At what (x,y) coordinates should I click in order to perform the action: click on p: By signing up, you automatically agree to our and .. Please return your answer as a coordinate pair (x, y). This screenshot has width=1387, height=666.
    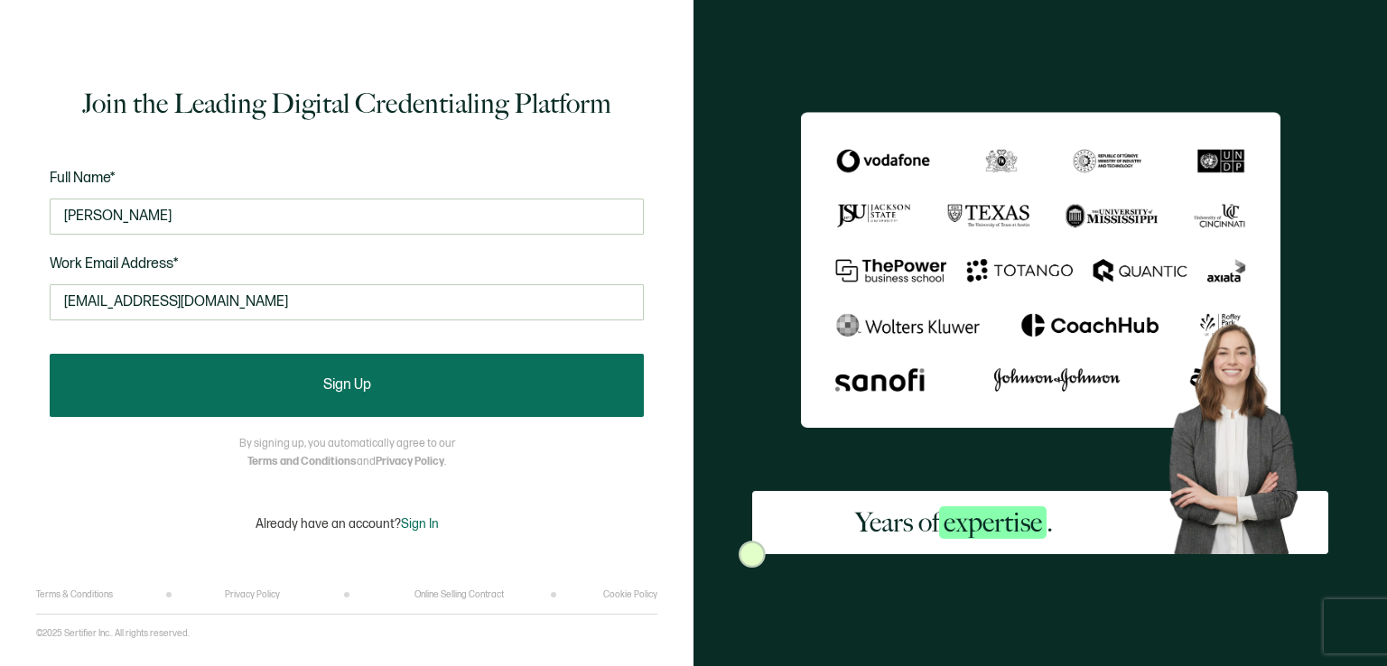
    Looking at the image, I should click on (347, 453).